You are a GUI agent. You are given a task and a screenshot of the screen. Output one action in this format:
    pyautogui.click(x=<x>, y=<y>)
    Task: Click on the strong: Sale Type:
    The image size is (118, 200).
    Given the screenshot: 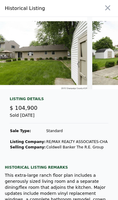 What is the action you would take?
    pyautogui.click(x=20, y=131)
    